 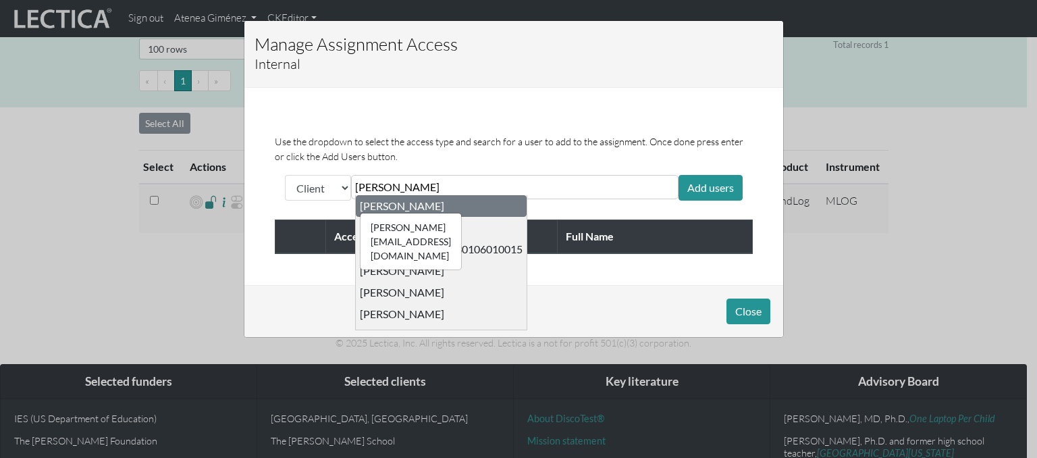 What do you see at coordinates (710, 188) in the screenshot?
I see `div: Add users` at bounding box center [710, 188].